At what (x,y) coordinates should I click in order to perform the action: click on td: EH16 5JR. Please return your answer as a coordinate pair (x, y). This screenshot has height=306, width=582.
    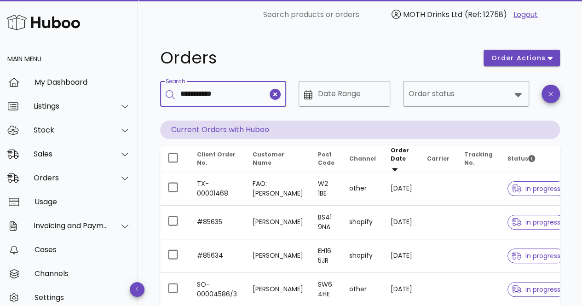
    Looking at the image, I should click on (326, 256).